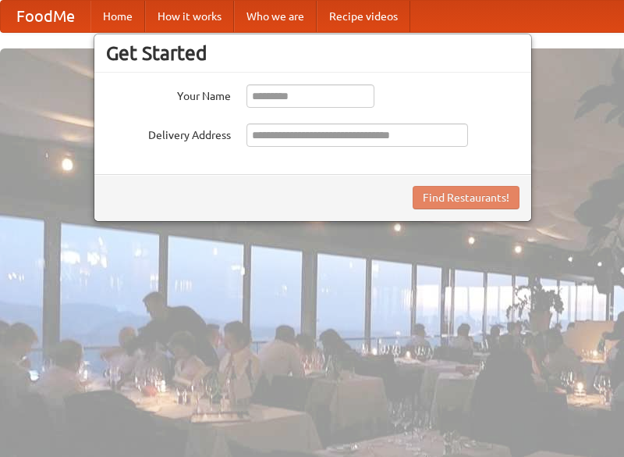 The image size is (624, 457). Describe the element at coordinates (275, 16) in the screenshot. I see `a: Who we are` at that location.